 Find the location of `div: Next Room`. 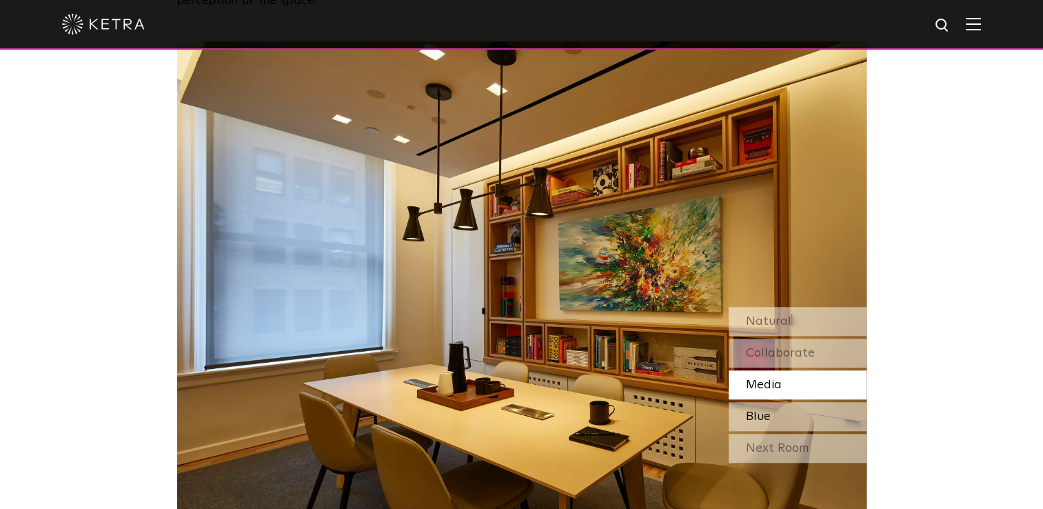

div: Next Room is located at coordinates (798, 448).